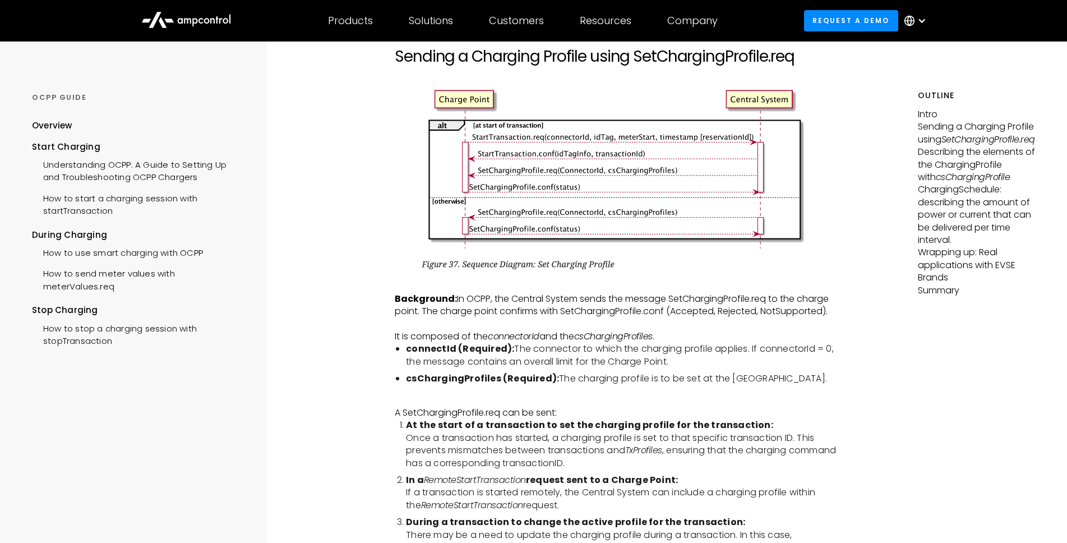 The height and width of the screenshot is (543, 1067). Describe the element at coordinates (976, 265) in the screenshot. I see `p: Wrapping up: Real applications with EVSE Brands` at that location.